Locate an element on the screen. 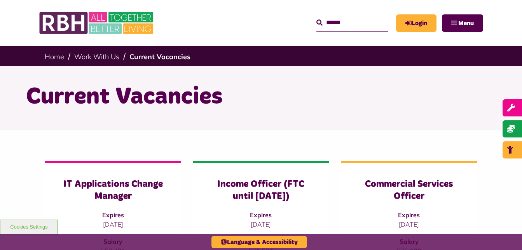  a: Current Vacancies is located at coordinates (160, 56).